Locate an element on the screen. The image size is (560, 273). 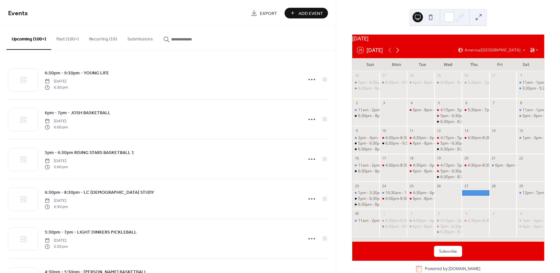
div: 26 is located at coordinates (439, 186).